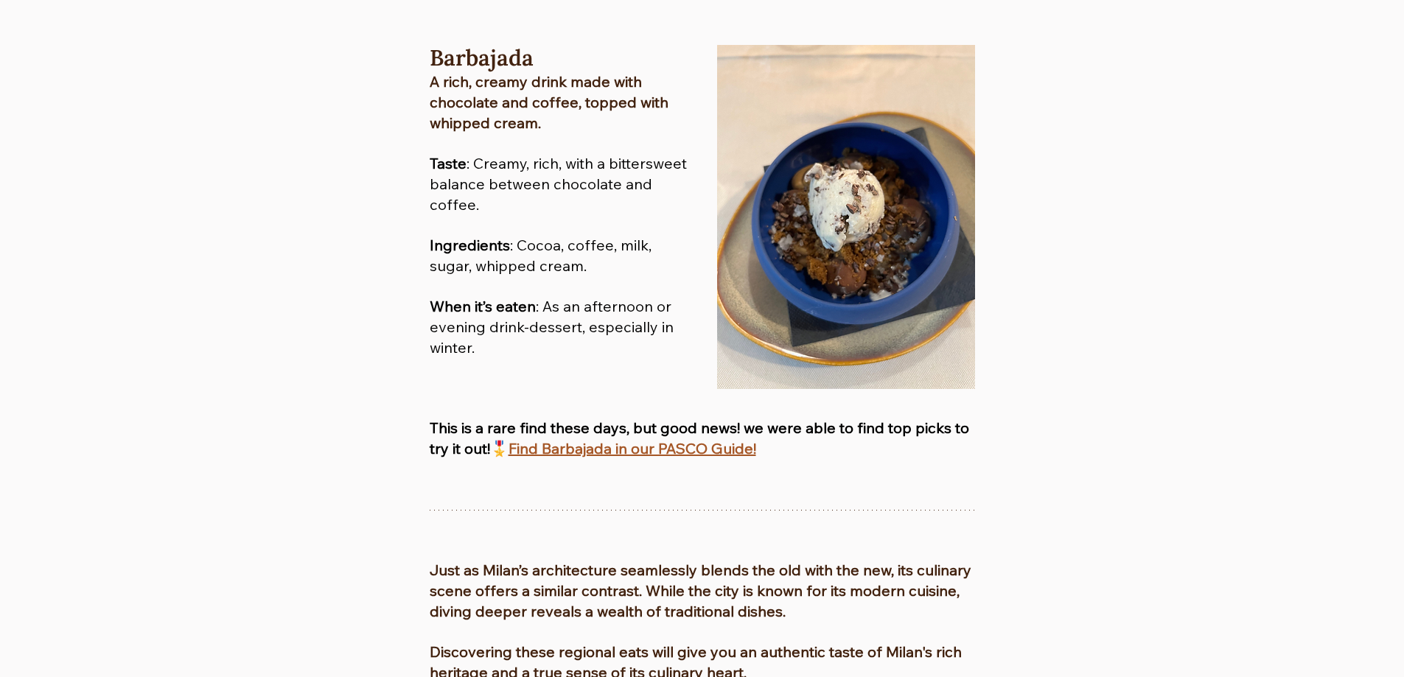 The image size is (1404, 677). Describe the element at coordinates (543, 255) in the screenshot. I see `span: : Cocoa, coffee, milk, sugar, whipped cream.` at that location.